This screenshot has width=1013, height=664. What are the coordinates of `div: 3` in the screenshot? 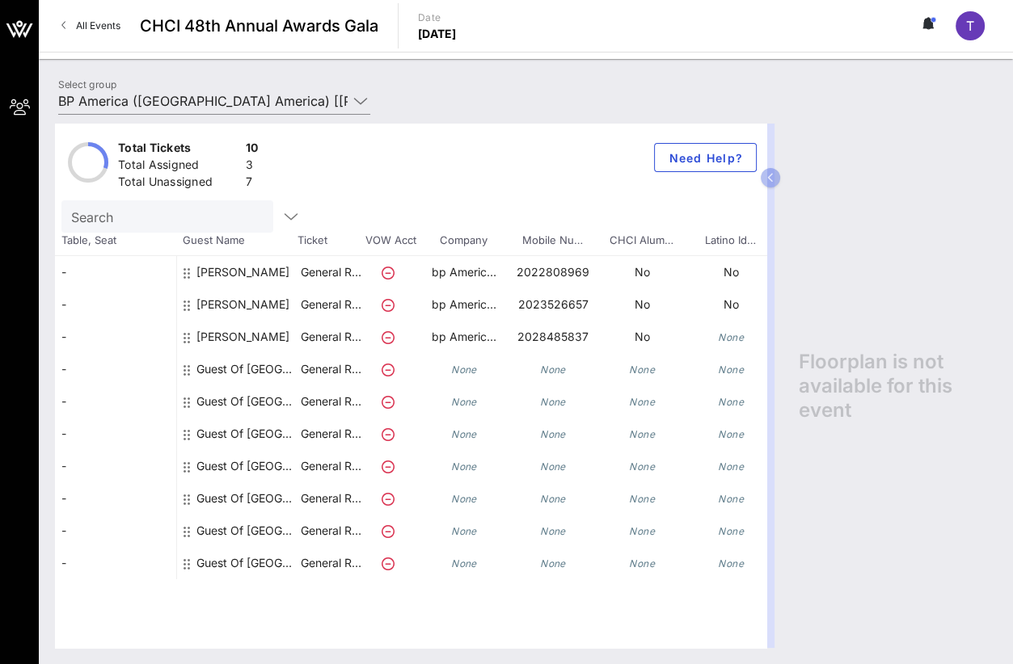 It's located at (252, 166).